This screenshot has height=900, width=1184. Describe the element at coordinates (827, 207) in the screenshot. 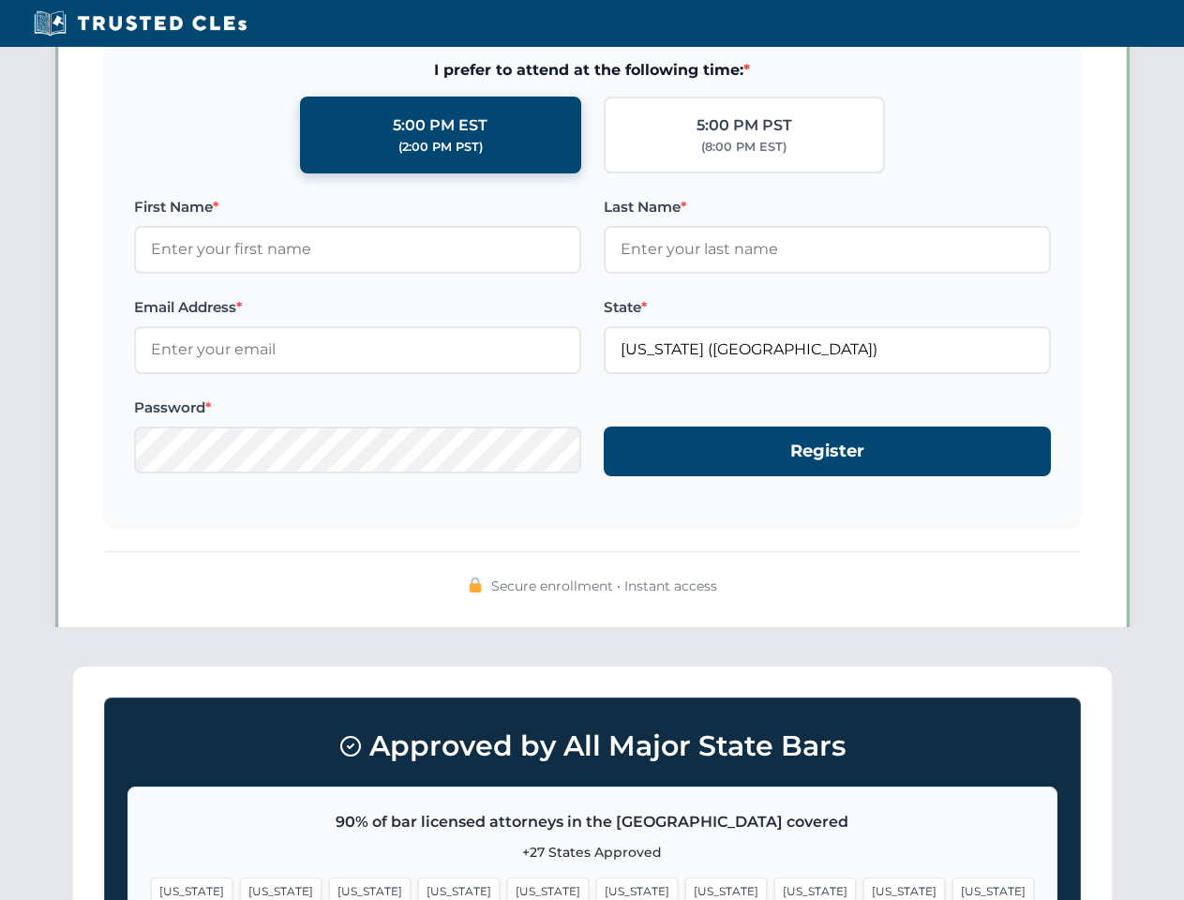

I see `label: Last Name` at that location.